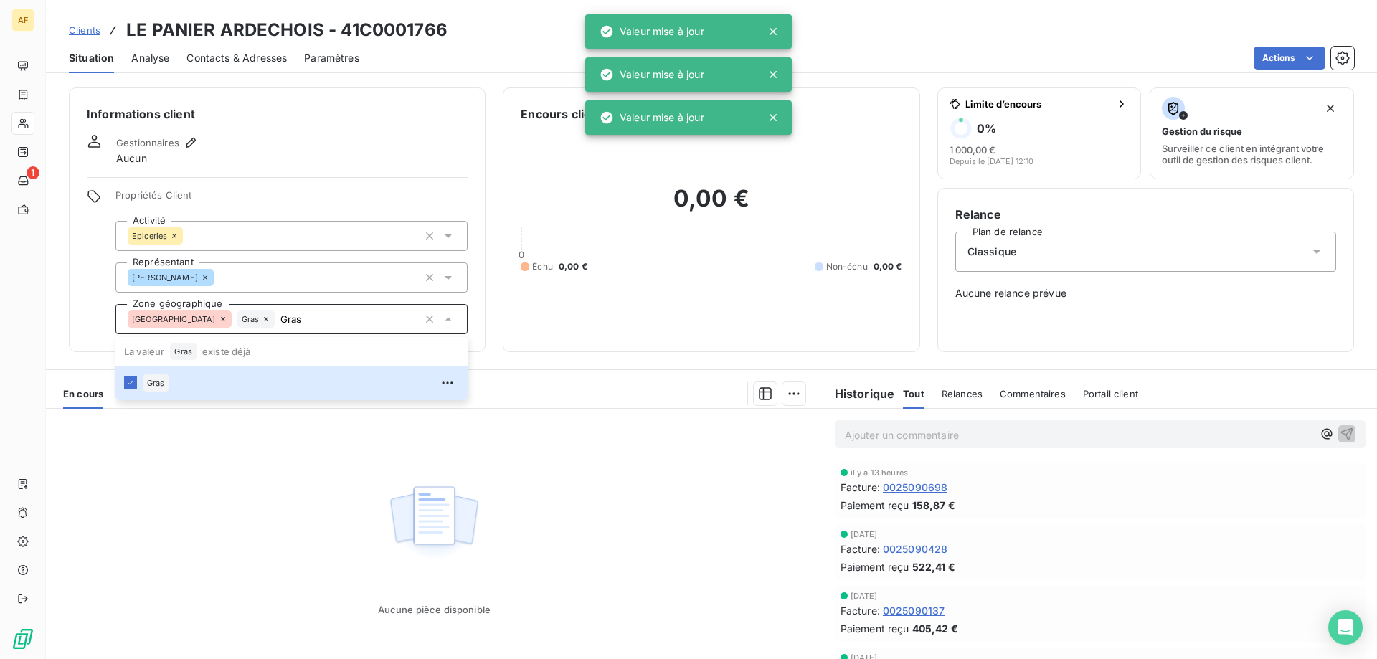  Describe the element at coordinates (91, 58) in the screenshot. I see `span: Situation` at that location.